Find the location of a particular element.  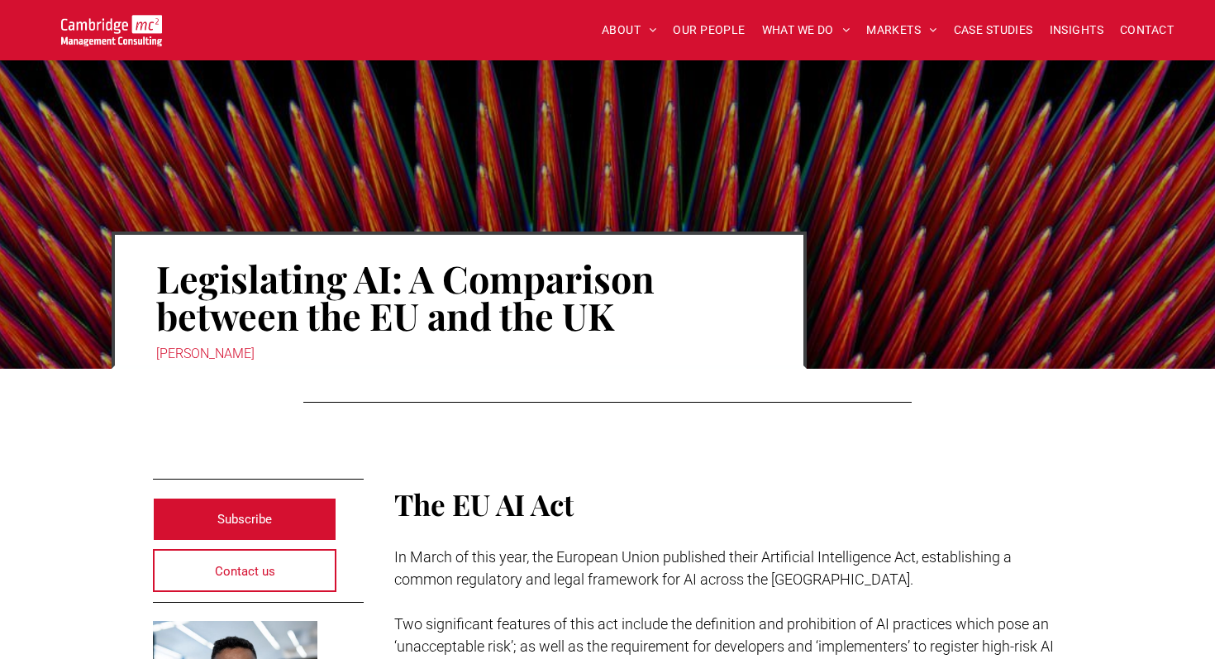

span: Subscribe is located at coordinates (245, 519).